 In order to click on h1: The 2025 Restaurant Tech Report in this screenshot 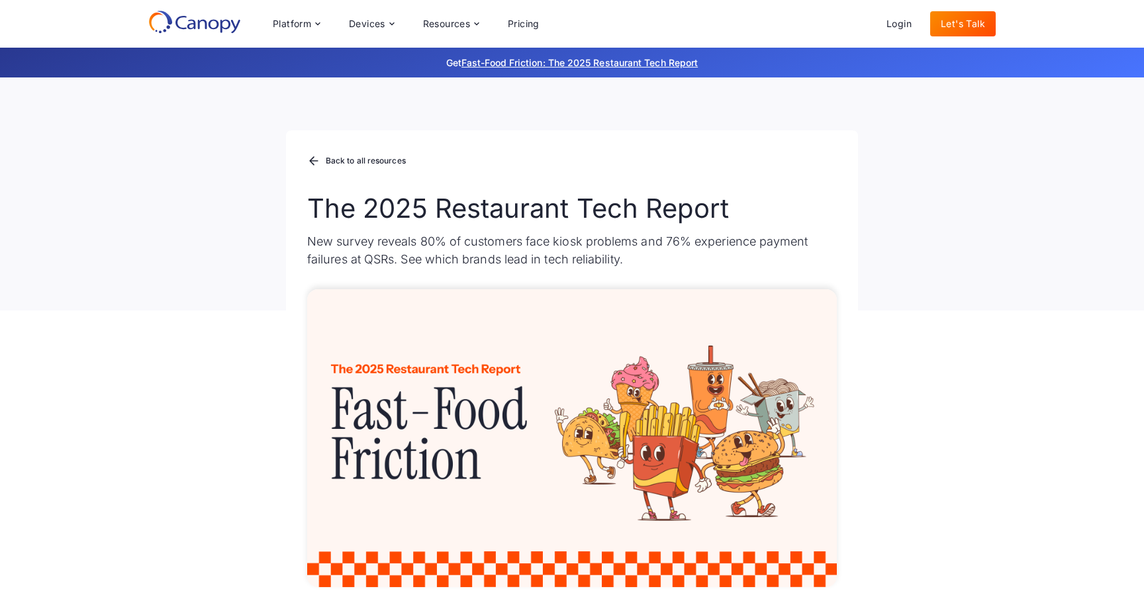, I will do `click(572, 209)`.